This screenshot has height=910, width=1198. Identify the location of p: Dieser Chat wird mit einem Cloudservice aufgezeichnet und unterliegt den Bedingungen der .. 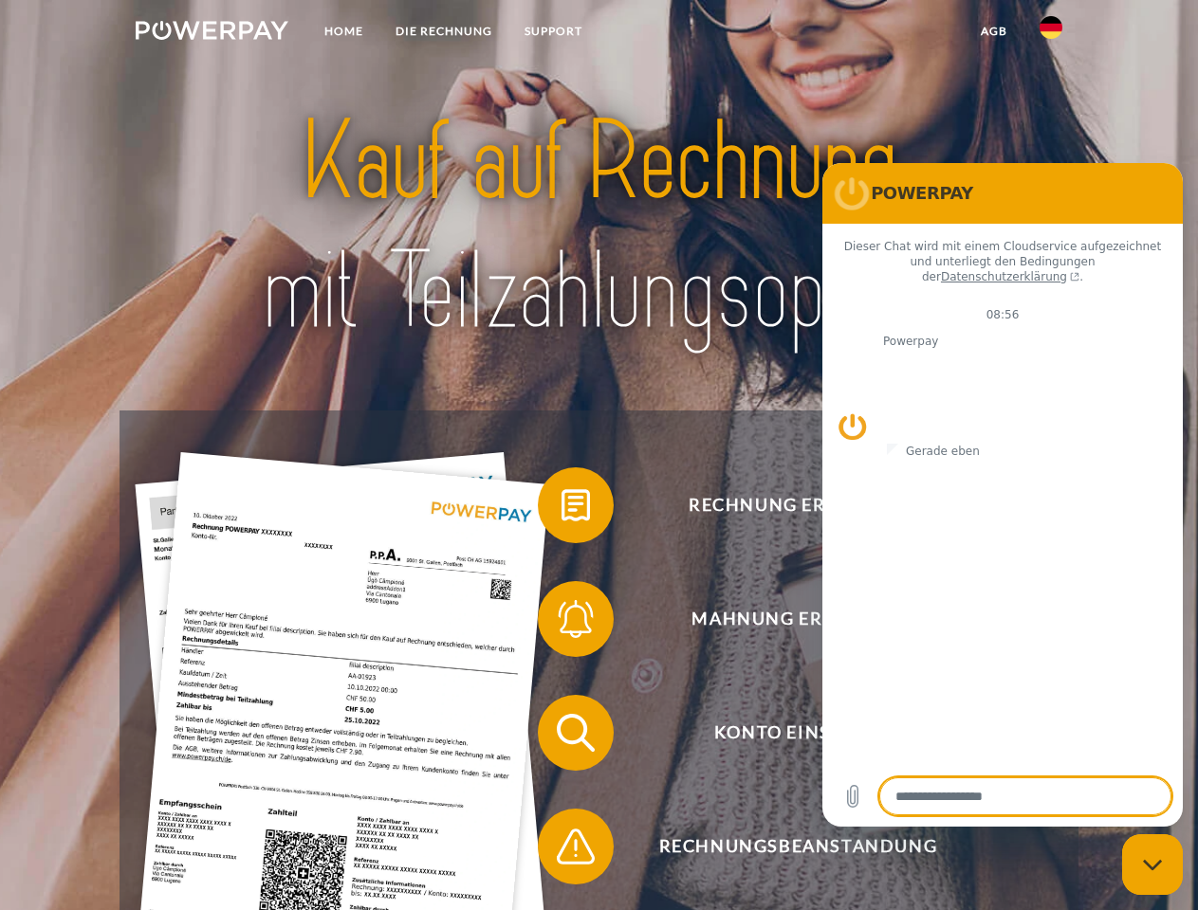
(180, 99).